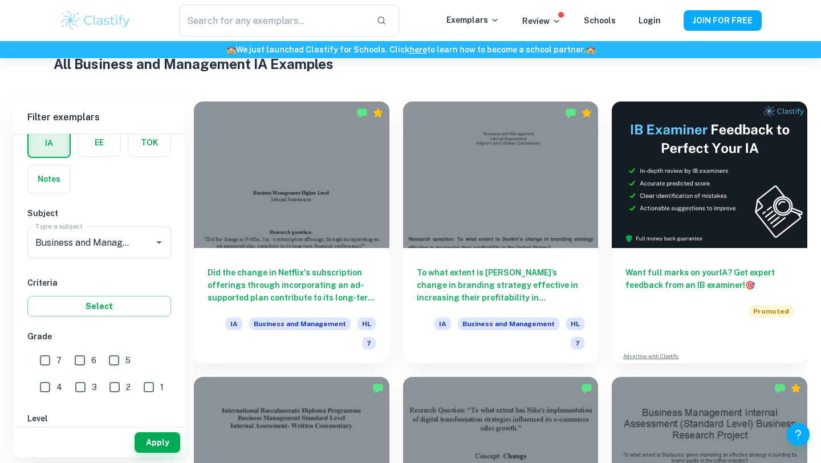  What do you see at coordinates (418, 50) in the screenshot?
I see `a: here` at bounding box center [418, 50].